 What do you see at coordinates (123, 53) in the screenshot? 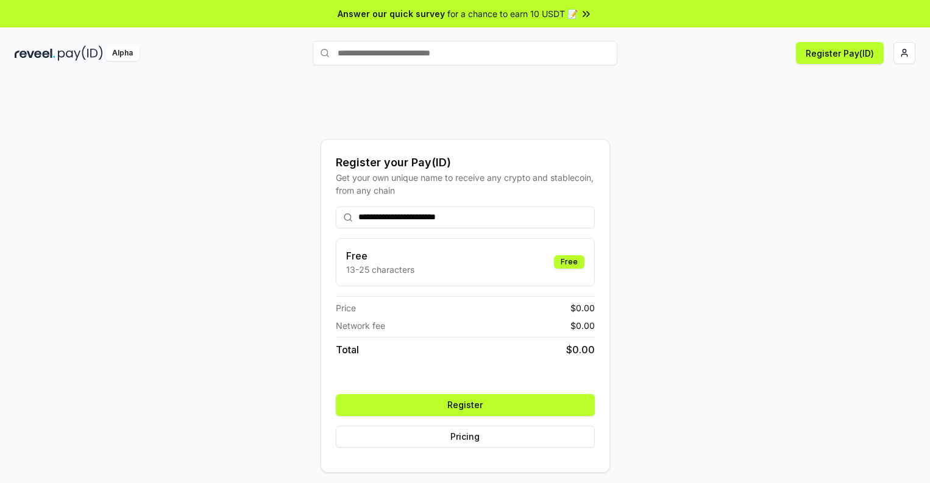
I see `div: Alpha` at bounding box center [123, 53].